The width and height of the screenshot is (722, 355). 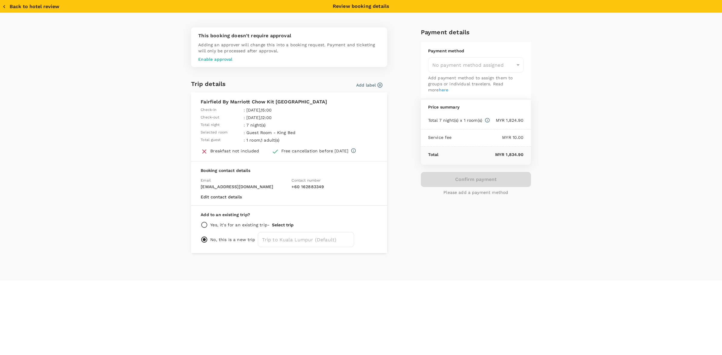 What do you see at coordinates (235, 151) in the screenshot?
I see `div: Breakfast not included` at bounding box center [235, 151].